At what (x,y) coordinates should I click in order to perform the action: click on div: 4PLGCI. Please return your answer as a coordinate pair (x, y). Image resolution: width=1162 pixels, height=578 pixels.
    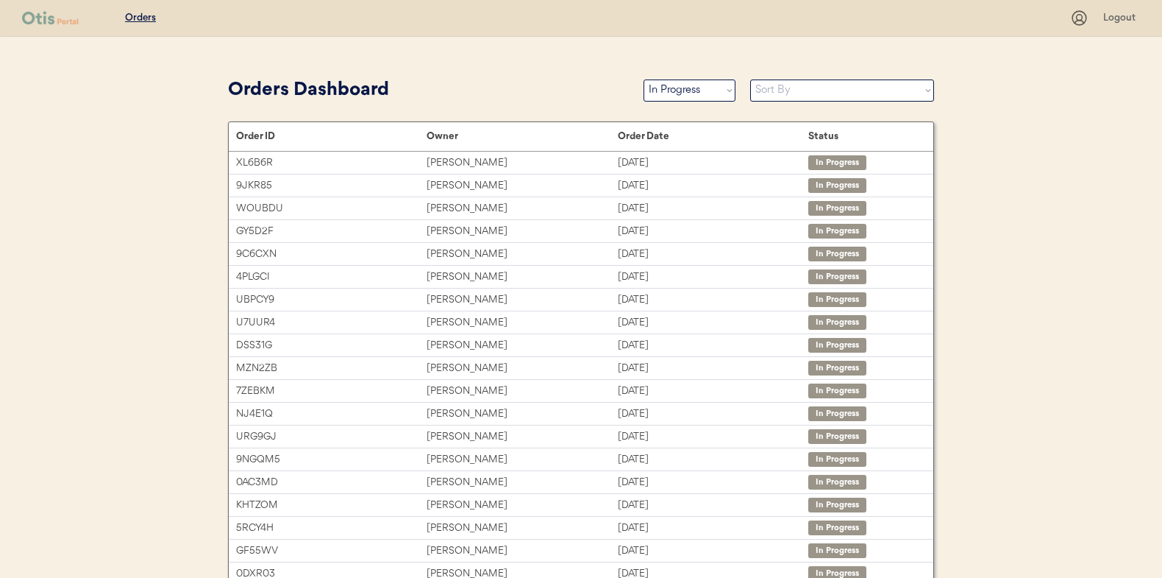
    Looking at the image, I should click on (331, 277).